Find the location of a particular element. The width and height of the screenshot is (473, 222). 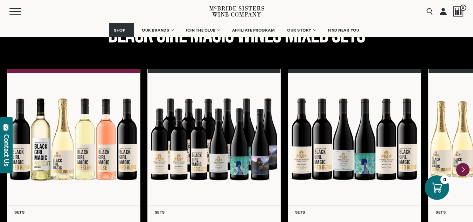

div: 0 is located at coordinates (445, 179).